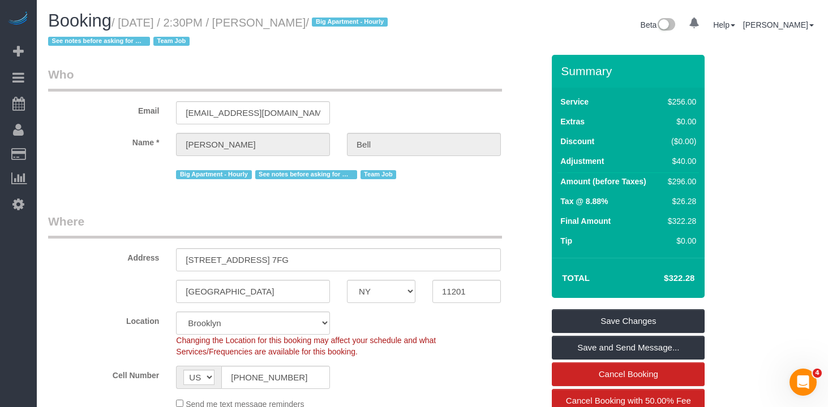  Describe the element at coordinates (275, 226) in the screenshot. I see `legend: Where` at that location.